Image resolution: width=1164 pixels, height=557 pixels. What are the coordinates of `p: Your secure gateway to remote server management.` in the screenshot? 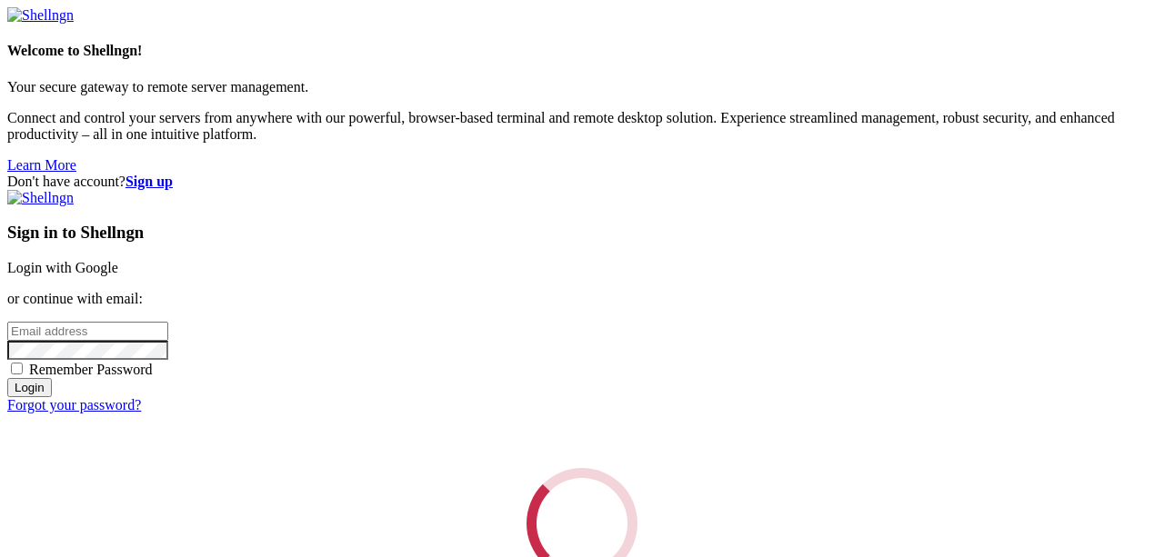 It's located at (582, 87).